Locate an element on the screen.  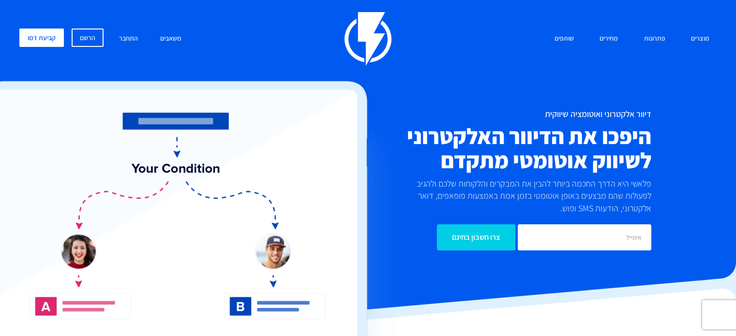
a: קביעת דמו is located at coordinates (42, 38).